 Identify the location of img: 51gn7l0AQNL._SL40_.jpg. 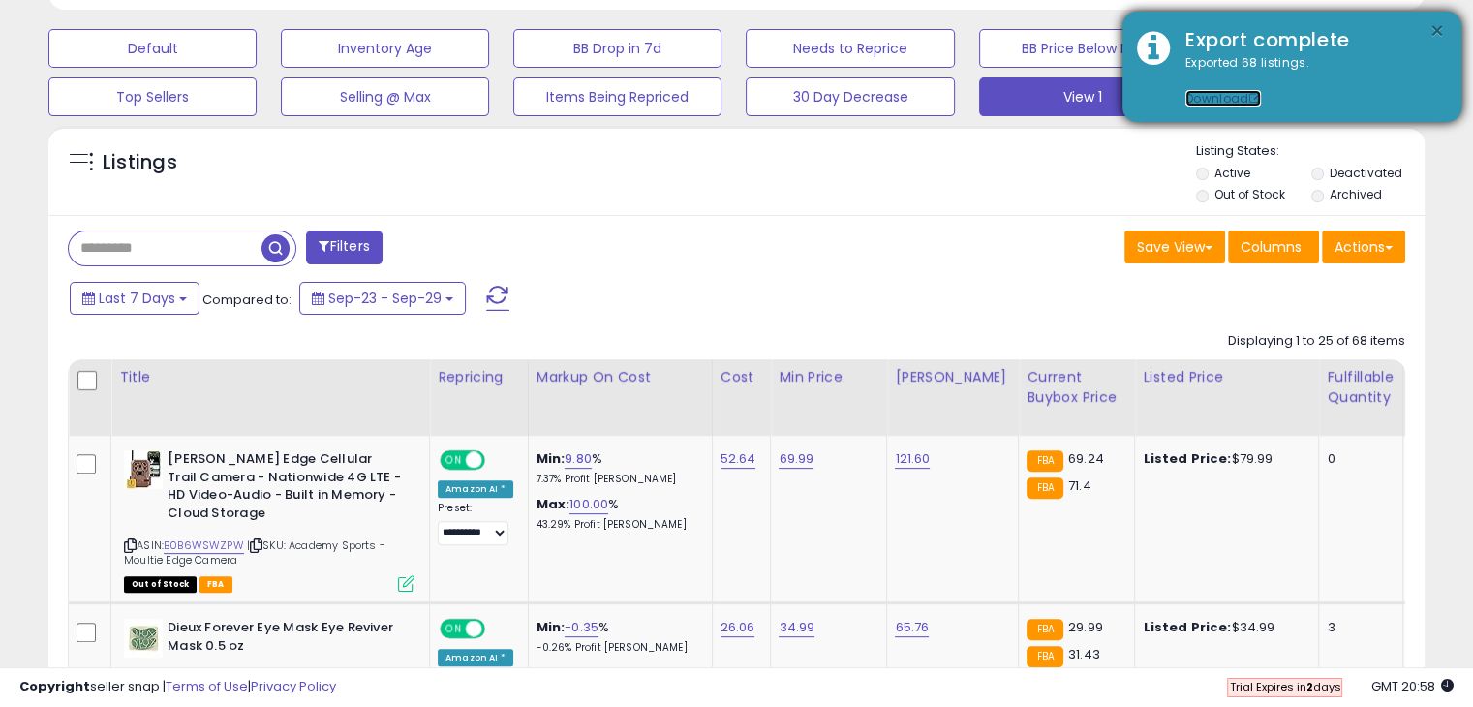
(143, 470).